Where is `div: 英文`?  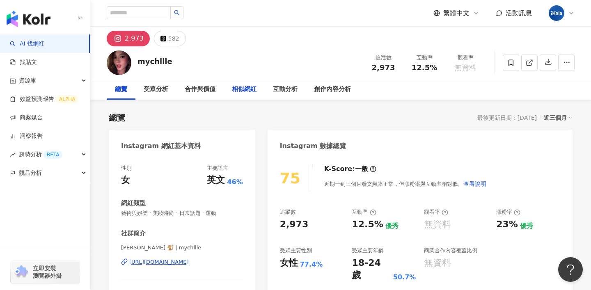 div: 英文 is located at coordinates (216, 180).